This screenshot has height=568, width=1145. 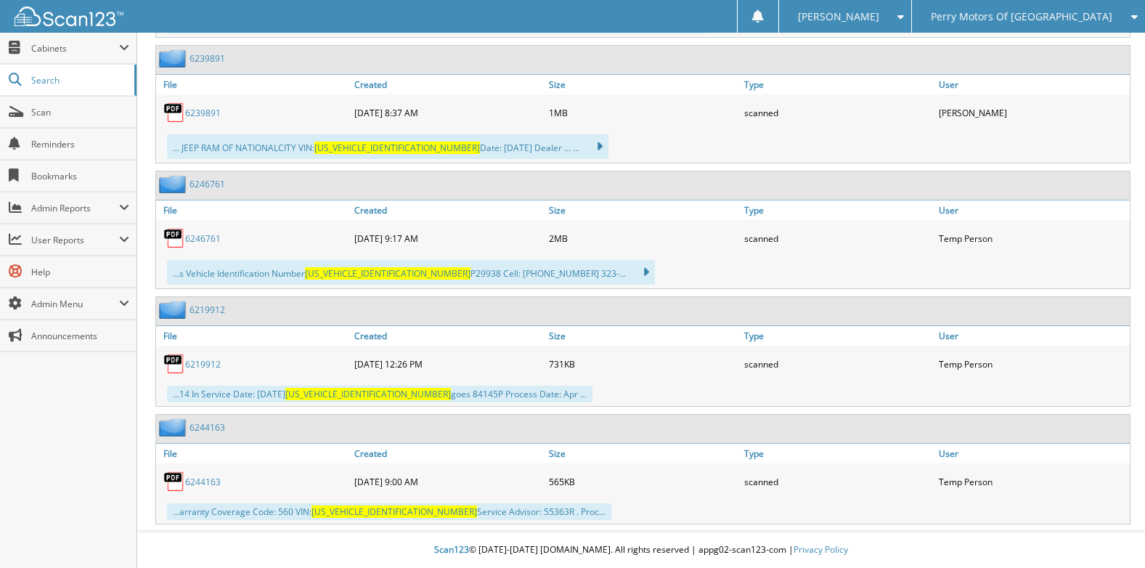 What do you see at coordinates (452, 549) in the screenshot?
I see `span: Scan123` at bounding box center [452, 549].